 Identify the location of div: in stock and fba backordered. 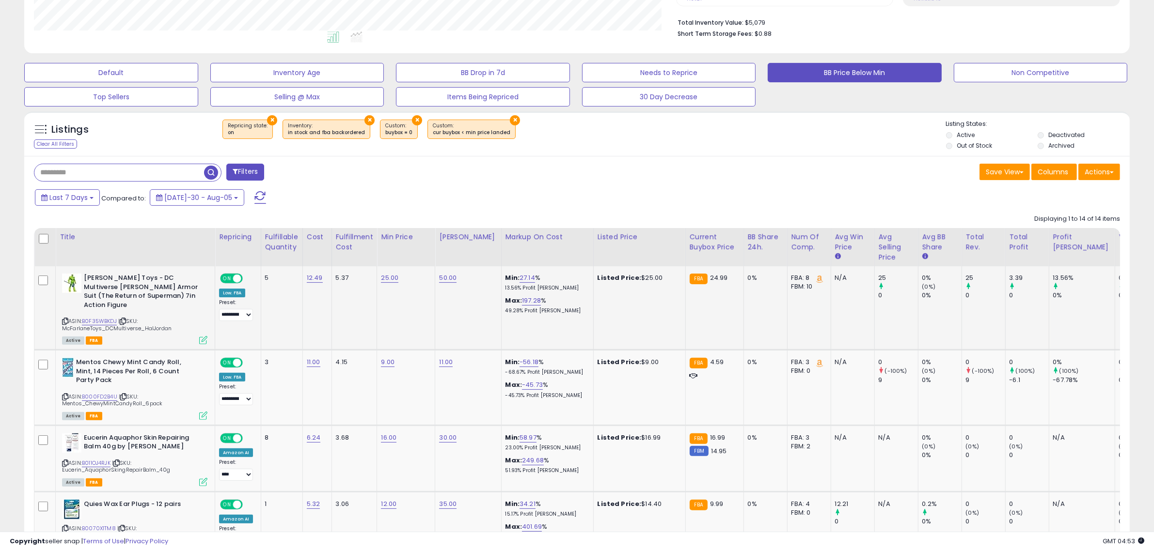
(326, 133).